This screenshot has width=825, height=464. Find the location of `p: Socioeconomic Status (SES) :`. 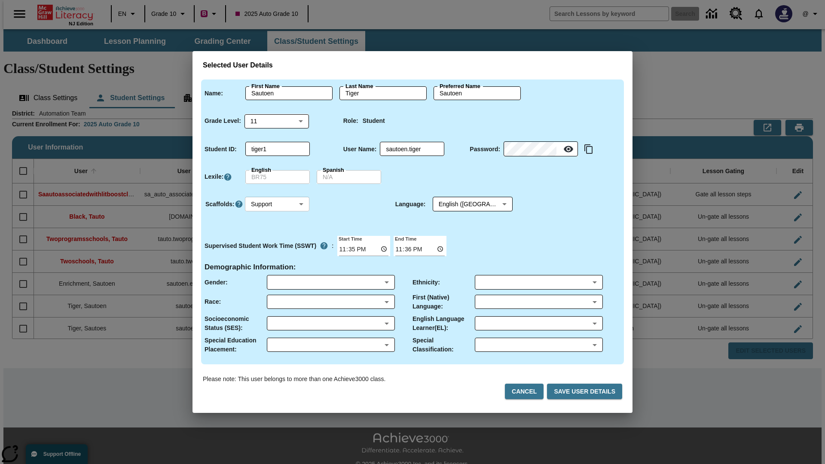

p: Socioeconomic Status (SES) : is located at coordinates (236, 324).